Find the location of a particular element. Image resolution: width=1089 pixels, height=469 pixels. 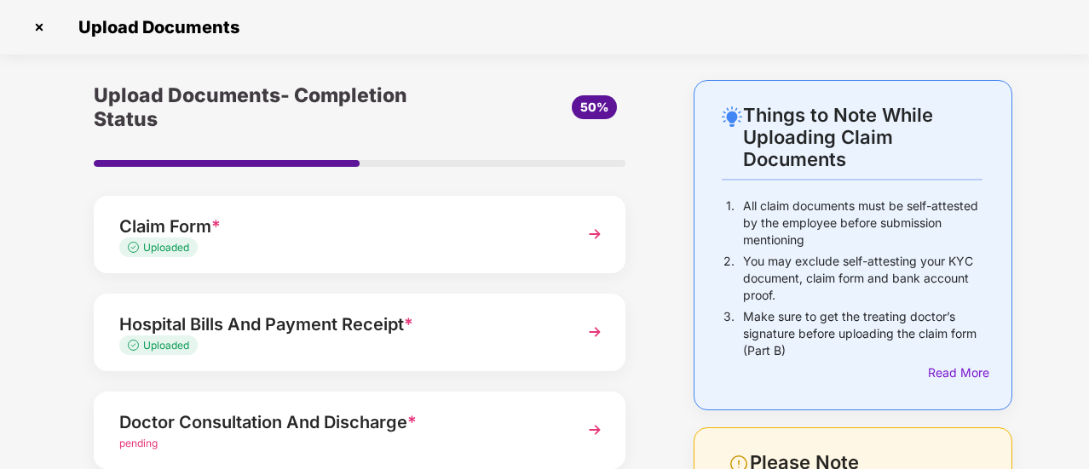

span: 50% is located at coordinates (594, 106).